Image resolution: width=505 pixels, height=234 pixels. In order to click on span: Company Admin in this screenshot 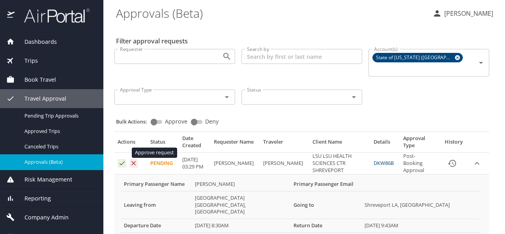, I will do `click(41, 217)`.